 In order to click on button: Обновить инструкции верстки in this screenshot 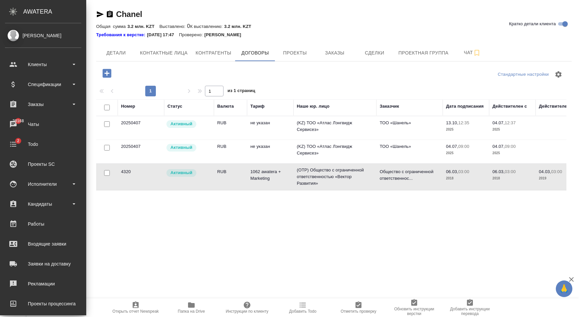, I will do `click(414, 307)`.